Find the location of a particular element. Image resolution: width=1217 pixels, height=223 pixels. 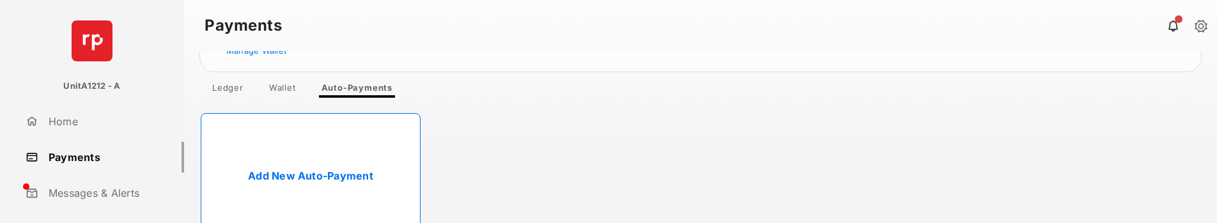

strong: Payments is located at coordinates (243, 26).